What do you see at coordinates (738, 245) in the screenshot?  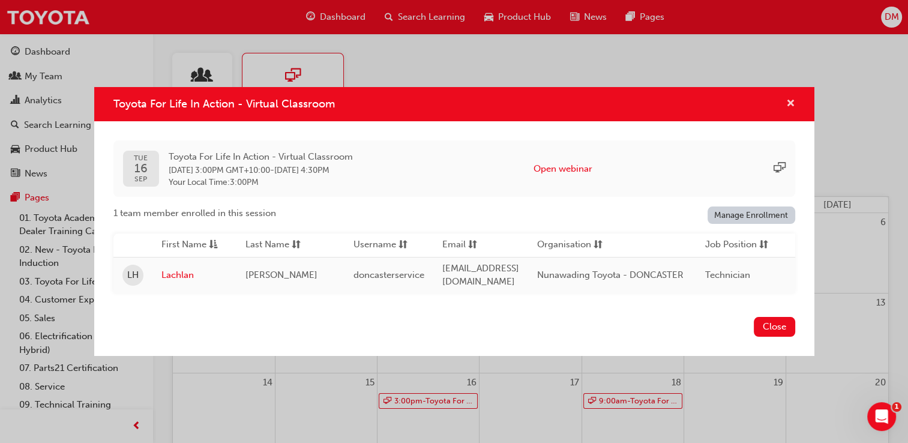 I see `button: Job Positionsorting-icon` at bounding box center [738, 245].